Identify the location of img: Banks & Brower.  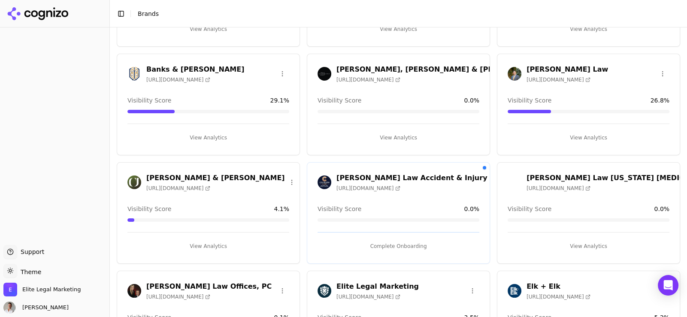
(134, 74).